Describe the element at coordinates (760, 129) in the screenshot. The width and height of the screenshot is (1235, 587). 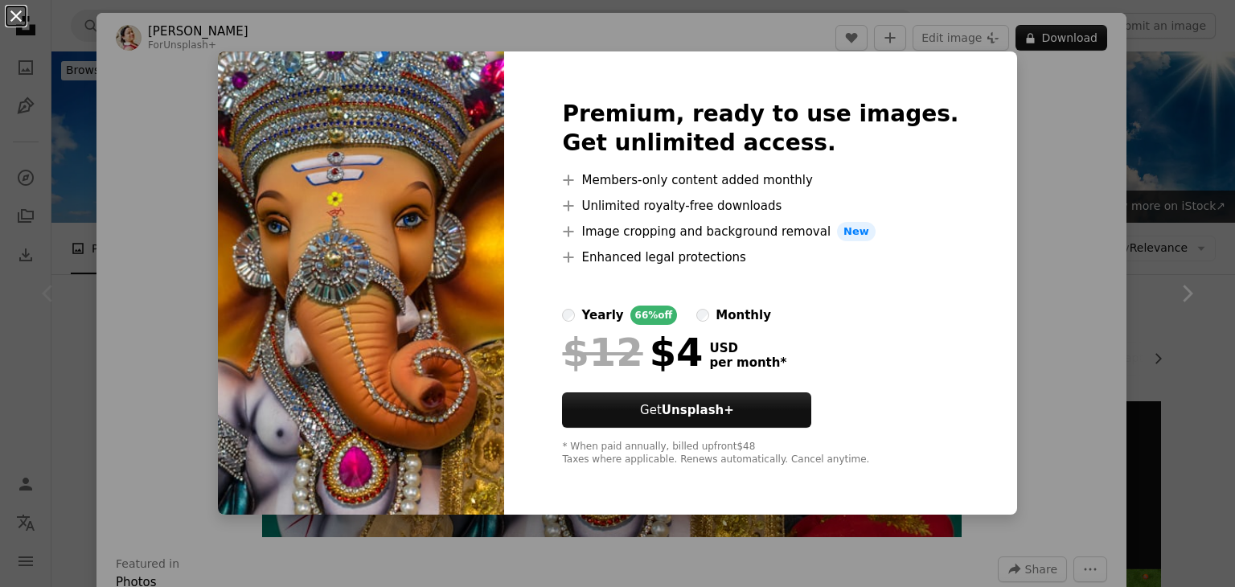
I see `h2: Premium, ready to use images. Get unlimited access.` at that location.